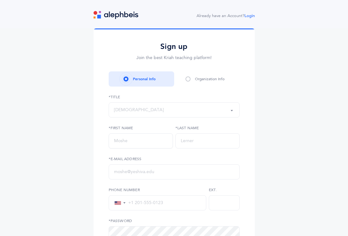 Image resolution: width=348 pixels, height=236 pixels. What do you see at coordinates (174, 97) in the screenshot?
I see `label: *Title` at bounding box center [174, 97].